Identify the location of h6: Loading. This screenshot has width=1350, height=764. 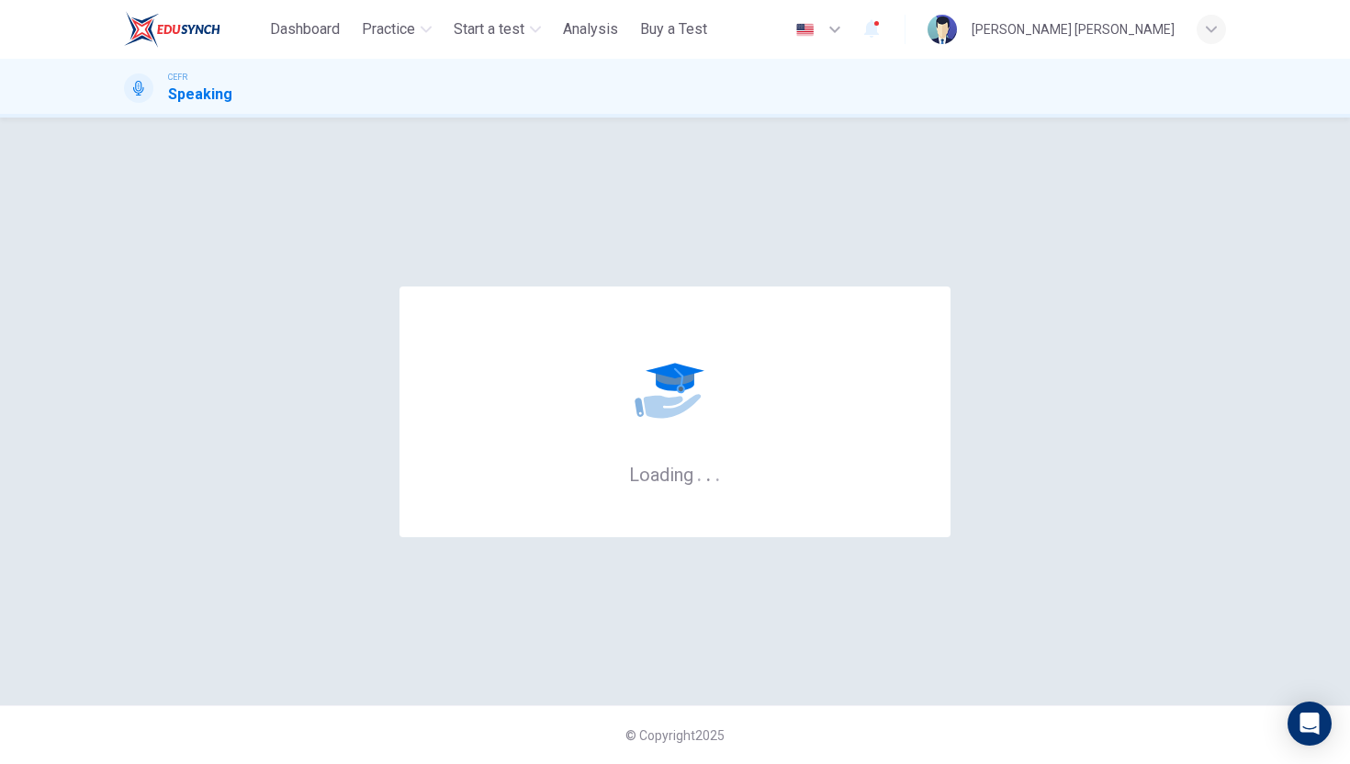
(675, 474).